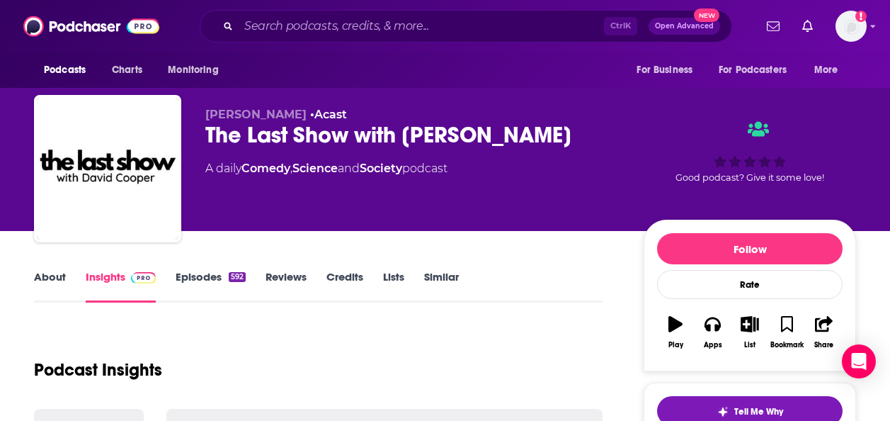 The width and height of the screenshot is (890, 421). What do you see at coordinates (127, 70) in the screenshot?
I see `a: Charts` at bounding box center [127, 70].